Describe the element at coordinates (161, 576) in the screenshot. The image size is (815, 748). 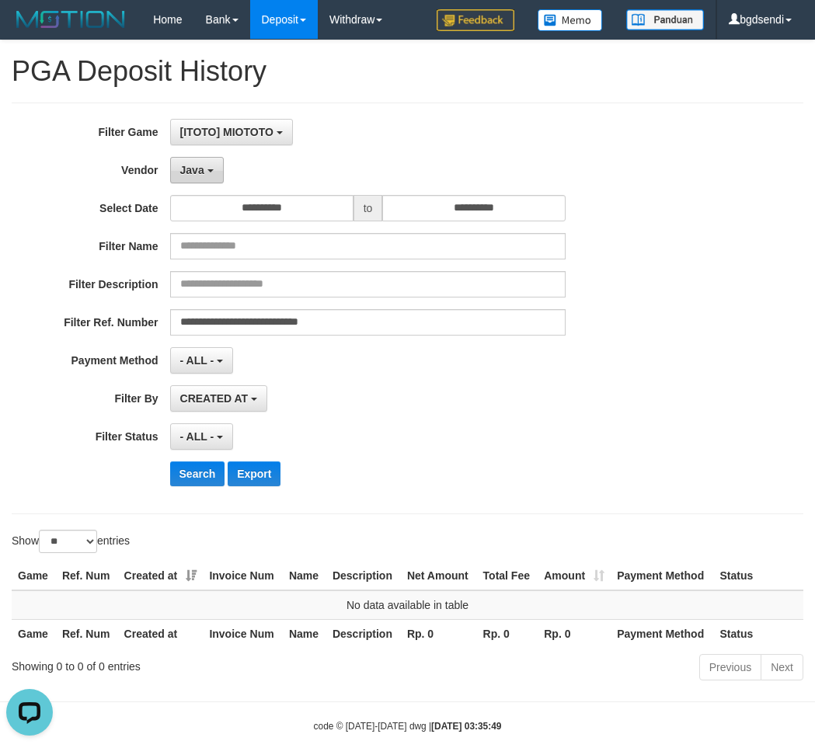
I see `th: Created at: activate to sort column ascending` at that location.